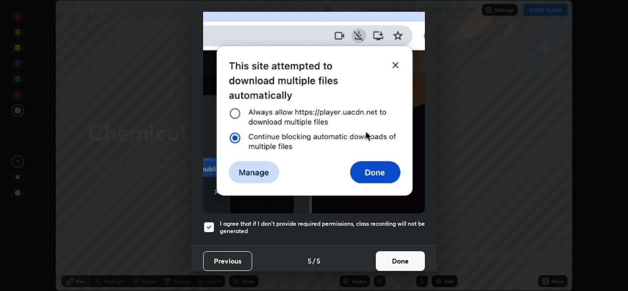  Describe the element at coordinates (322, 227) in the screenshot. I see `h5: I agree that if I don't provide required permissions, class recording will not be generated` at that location.